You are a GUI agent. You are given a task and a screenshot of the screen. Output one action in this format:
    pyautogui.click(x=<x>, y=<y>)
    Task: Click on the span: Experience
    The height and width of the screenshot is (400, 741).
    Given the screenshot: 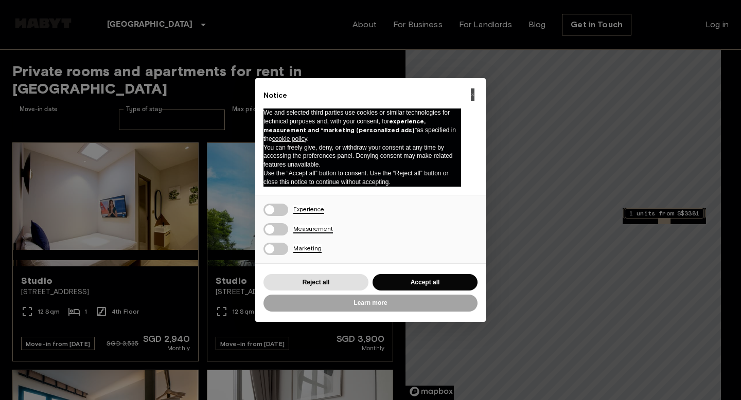 What is the action you would take?
    pyautogui.click(x=309, y=209)
    